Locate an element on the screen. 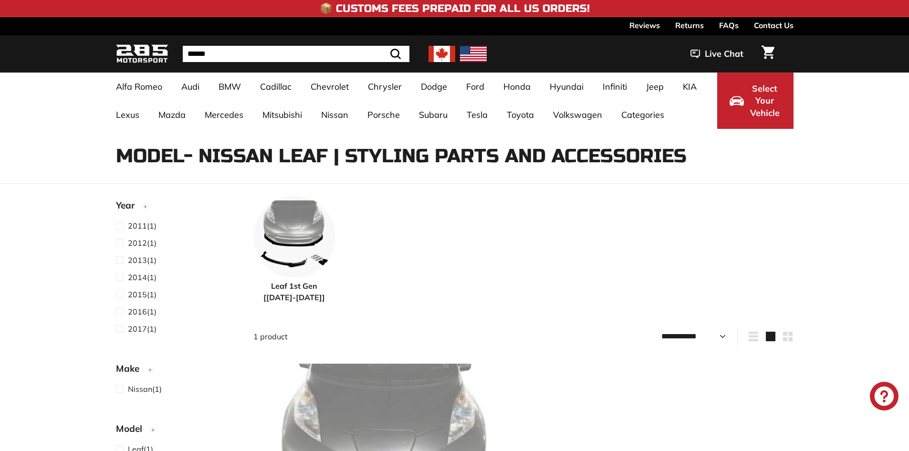 The image size is (909, 451). button: Year is located at coordinates (177, 207).